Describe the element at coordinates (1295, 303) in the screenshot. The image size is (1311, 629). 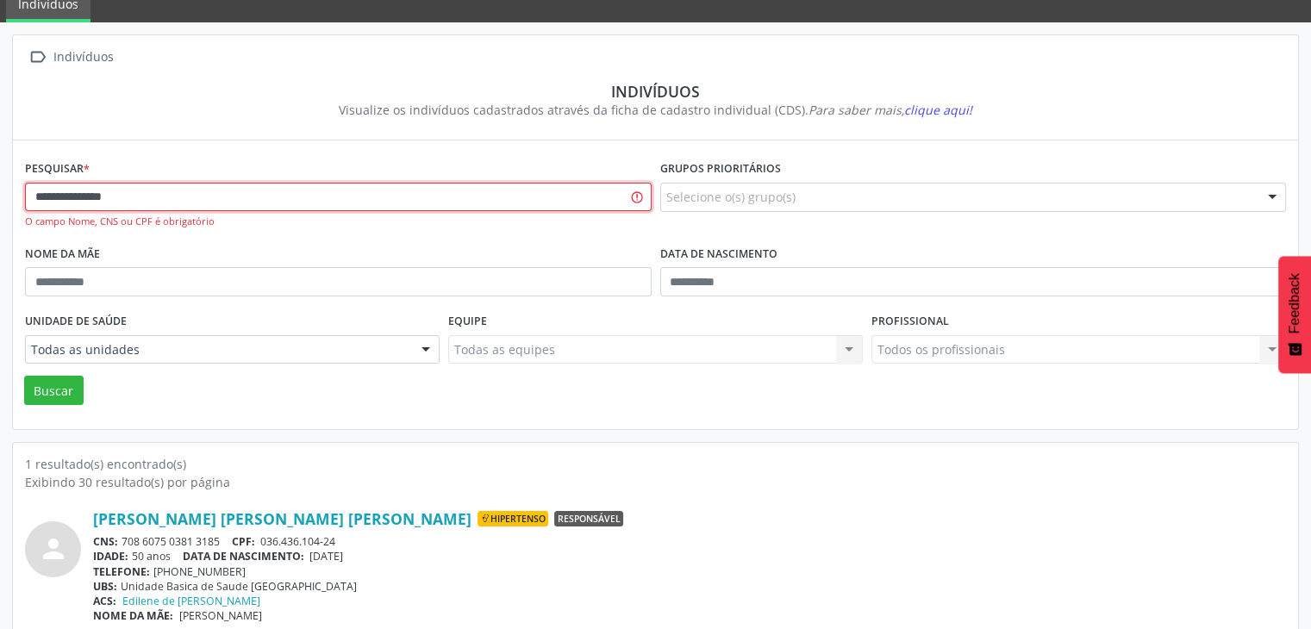
I see `span: Feedback` at that location.